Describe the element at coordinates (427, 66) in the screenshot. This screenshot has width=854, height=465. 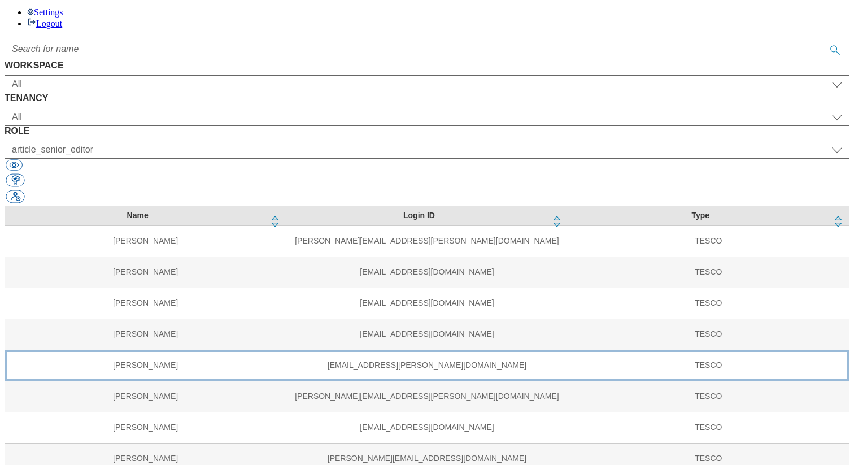
I see `label: WORKSPACE` at that location.